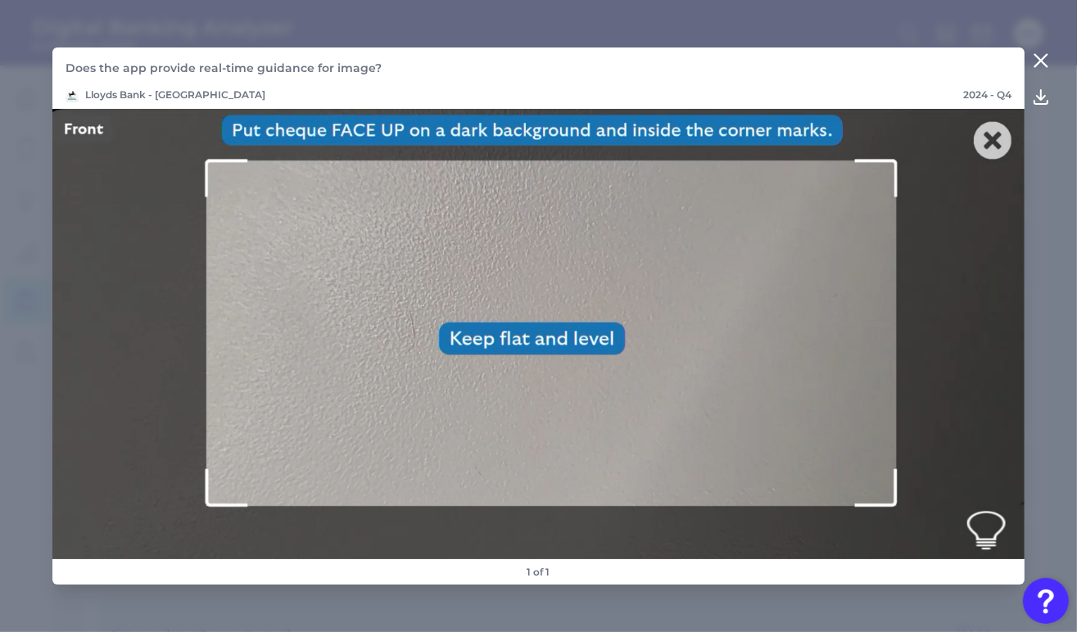 This screenshot has height=632, width=1077. What do you see at coordinates (538, 333) in the screenshot?
I see `img: 3439h-Lloyds Bank-Savings-Q4 2024.png` at bounding box center [538, 333].